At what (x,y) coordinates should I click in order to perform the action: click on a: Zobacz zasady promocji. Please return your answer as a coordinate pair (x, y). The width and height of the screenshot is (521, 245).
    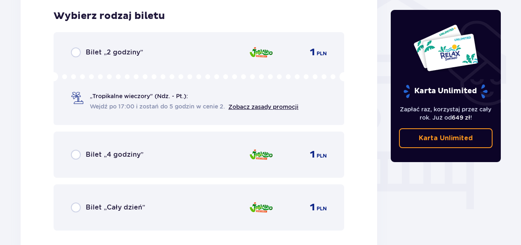
    Looking at the image, I should click on (263, 107).